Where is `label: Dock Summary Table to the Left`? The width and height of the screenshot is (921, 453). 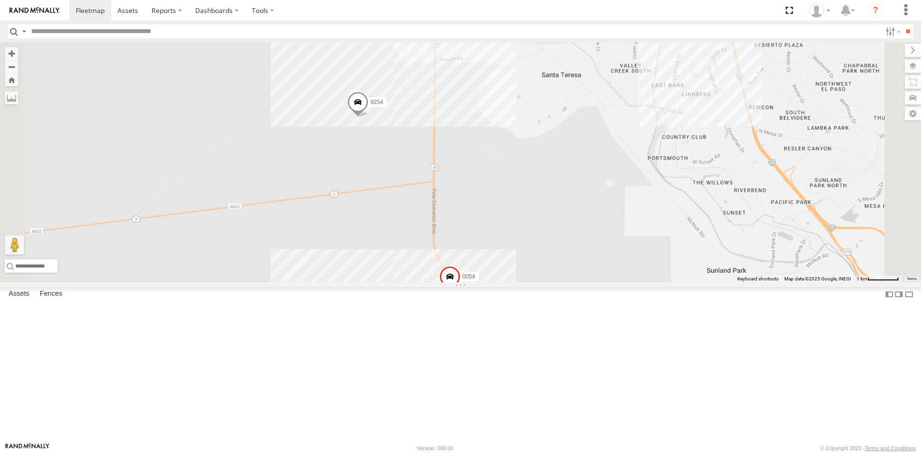 label: Dock Summary Table to the Left is located at coordinates (889, 294).